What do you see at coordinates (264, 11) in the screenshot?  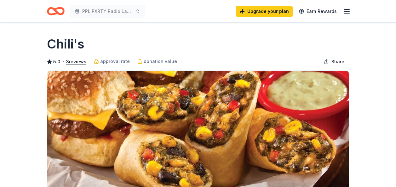 I see `a: Upgrade your plan` at bounding box center [264, 11].